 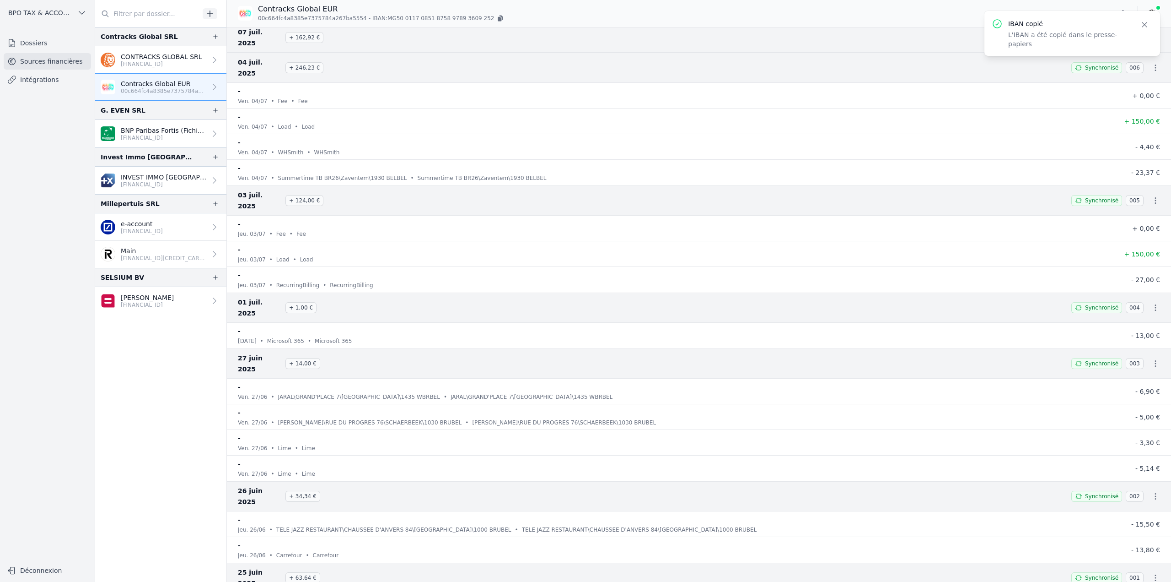 I want to click on img: revolut.png, so click(x=108, y=254).